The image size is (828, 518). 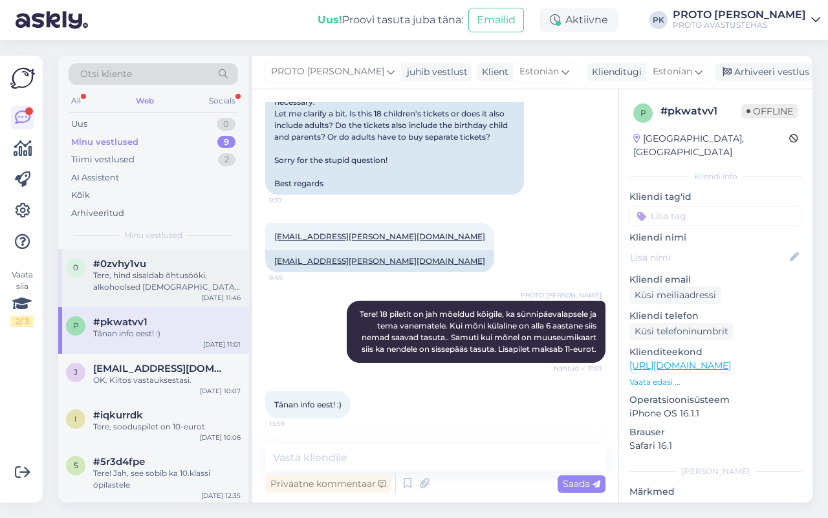 What do you see at coordinates (715, 237) in the screenshot?
I see `p: Kliendi nimi` at bounding box center [715, 237].